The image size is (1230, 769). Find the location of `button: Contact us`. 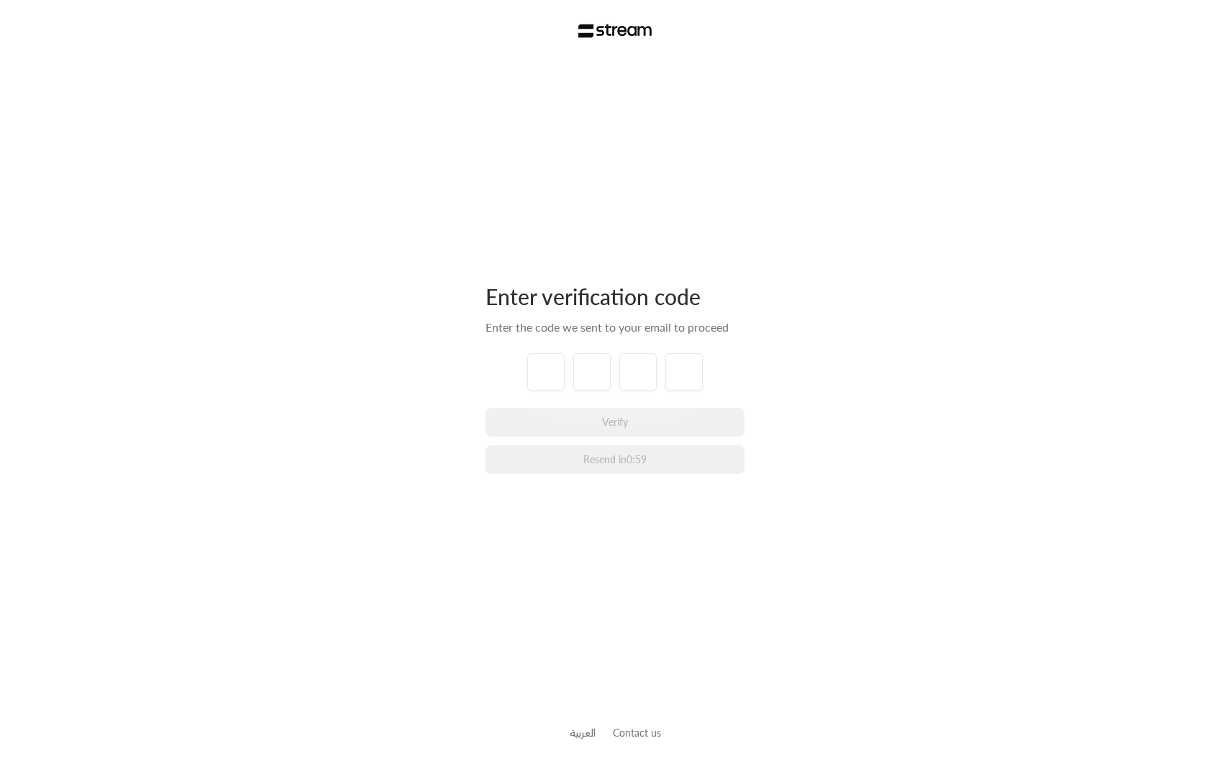

button: Contact us is located at coordinates (637, 732).